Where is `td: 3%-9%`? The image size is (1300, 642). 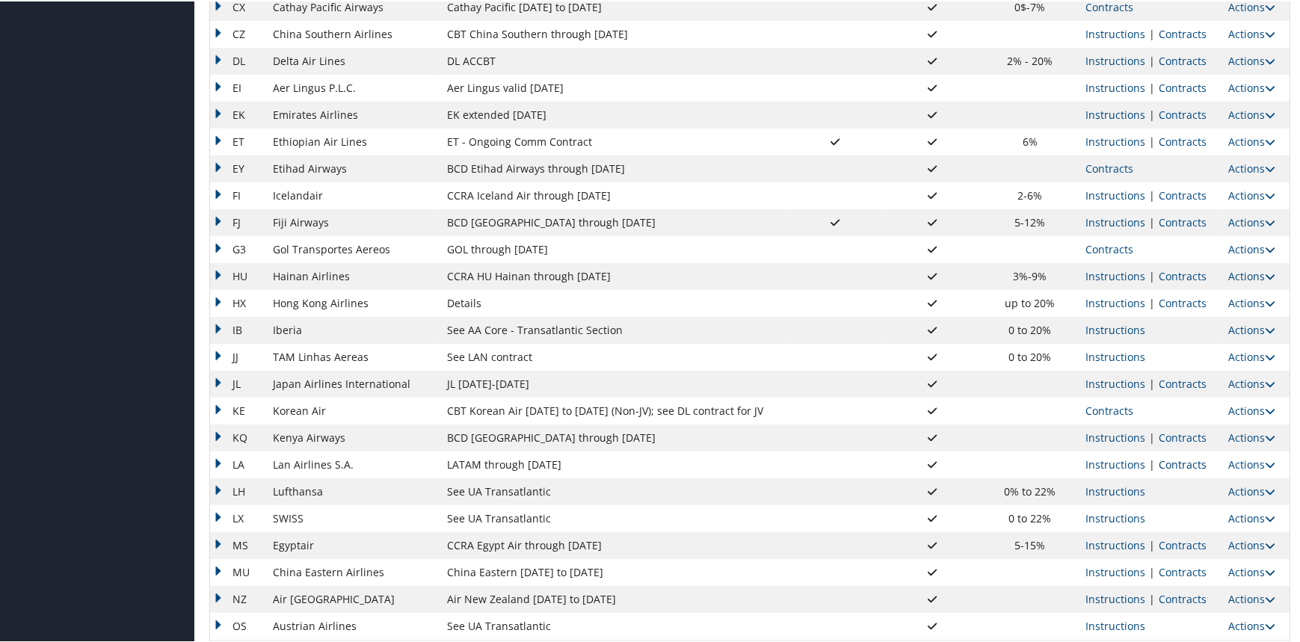 td: 3%-9% is located at coordinates (1030, 275).